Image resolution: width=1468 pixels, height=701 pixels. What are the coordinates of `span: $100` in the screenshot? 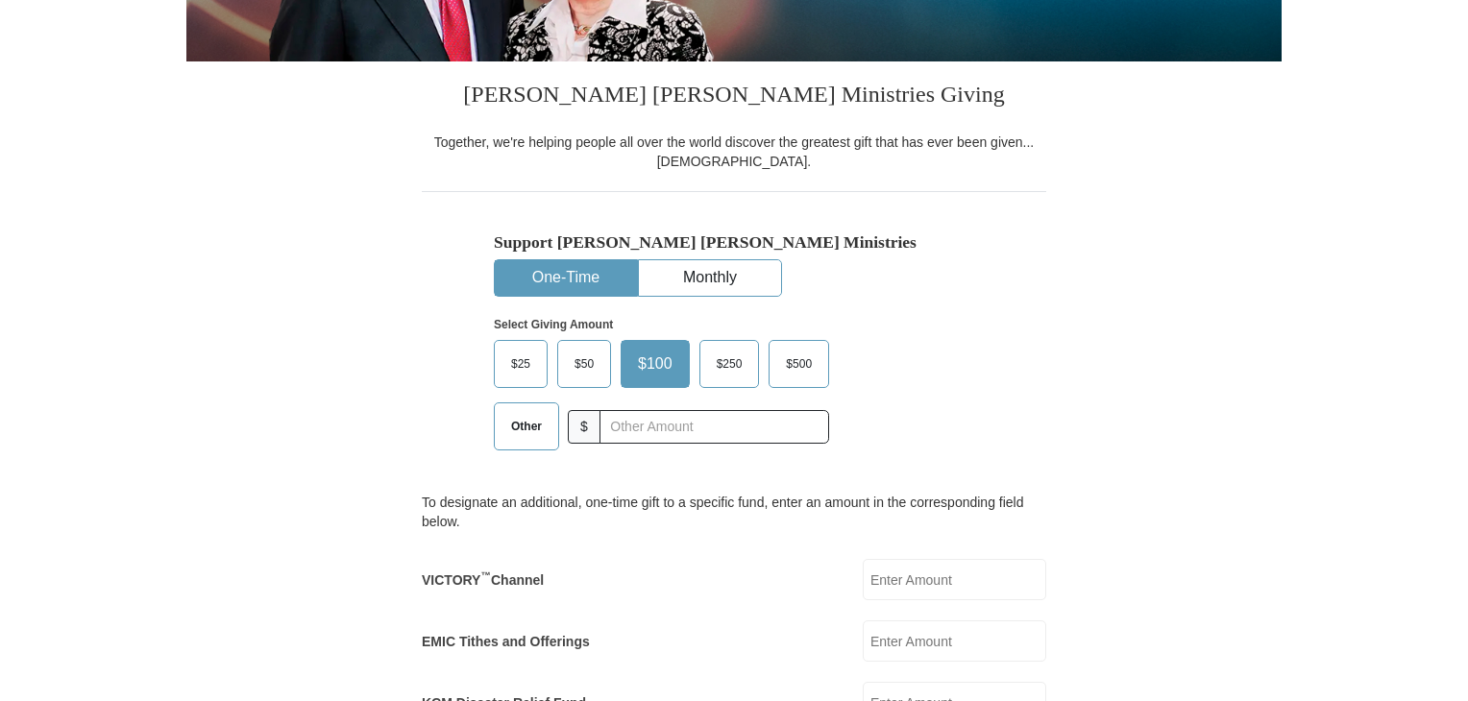 It's located at (655, 364).